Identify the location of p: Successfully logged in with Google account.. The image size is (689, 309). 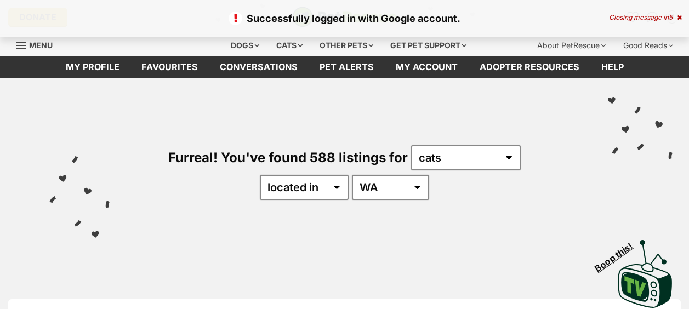
(344, 18).